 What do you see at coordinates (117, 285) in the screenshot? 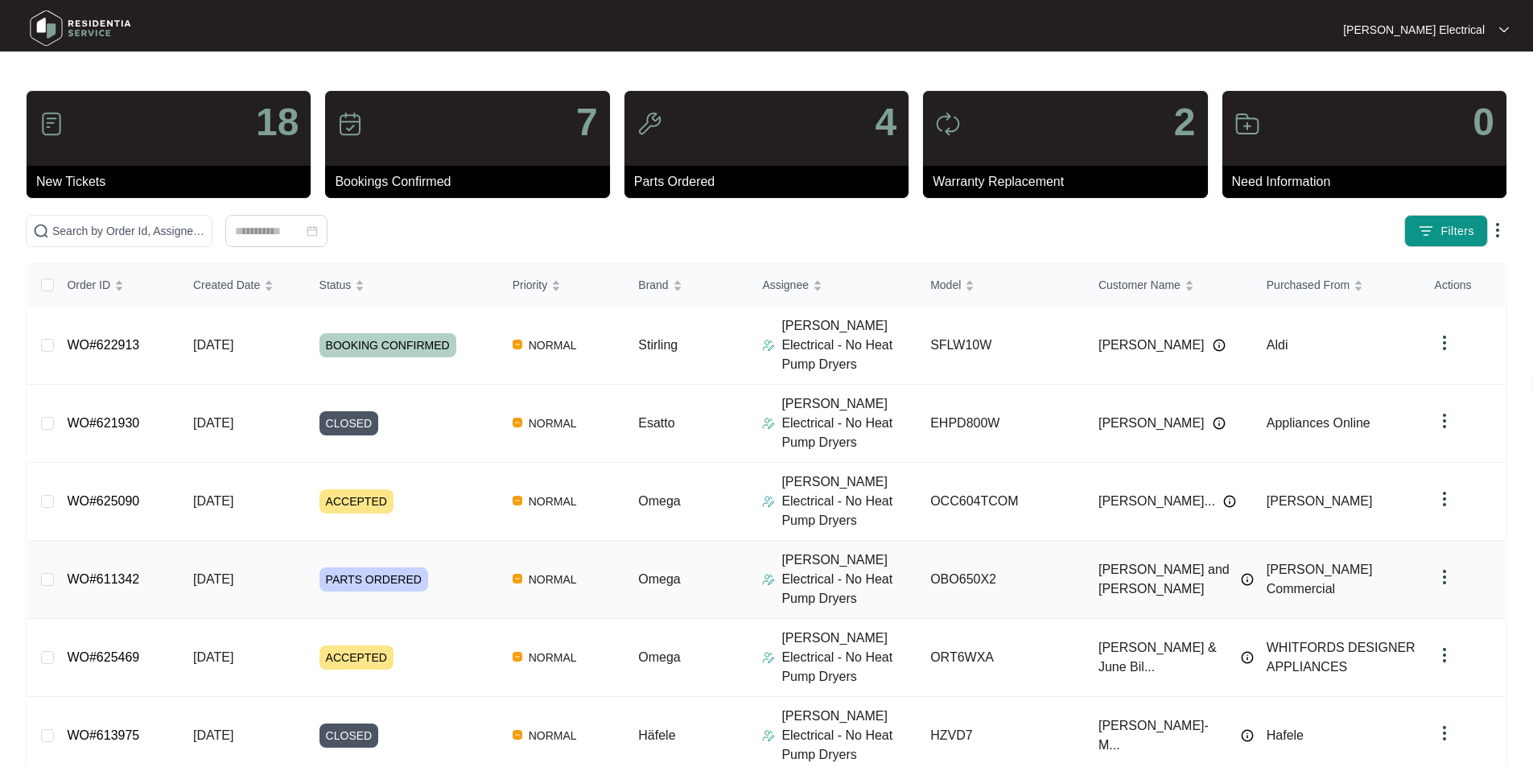
I see `th: Order ID` at bounding box center [117, 285].